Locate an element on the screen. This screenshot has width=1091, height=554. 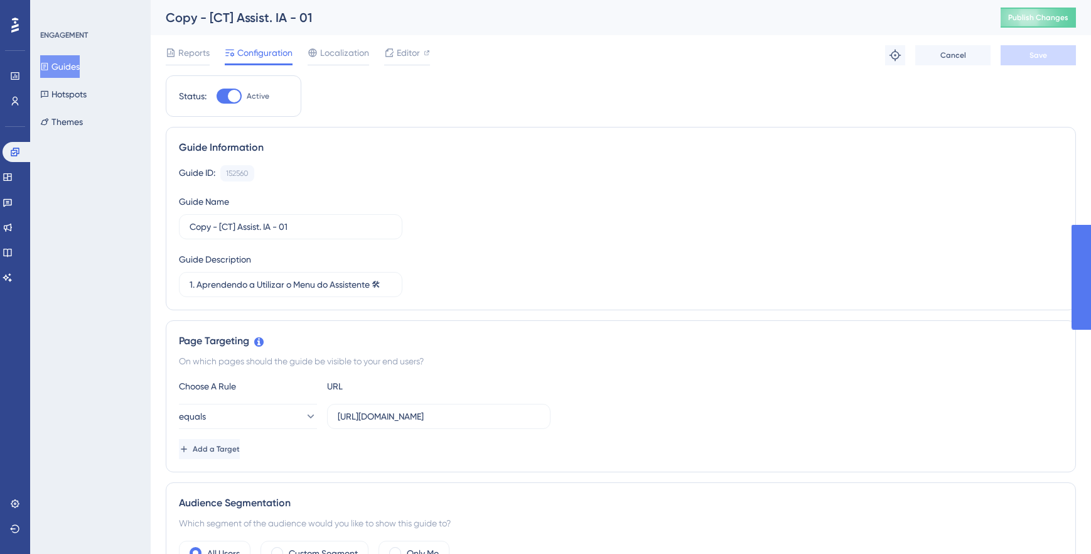
span: Add a Target is located at coordinates (216, 449).